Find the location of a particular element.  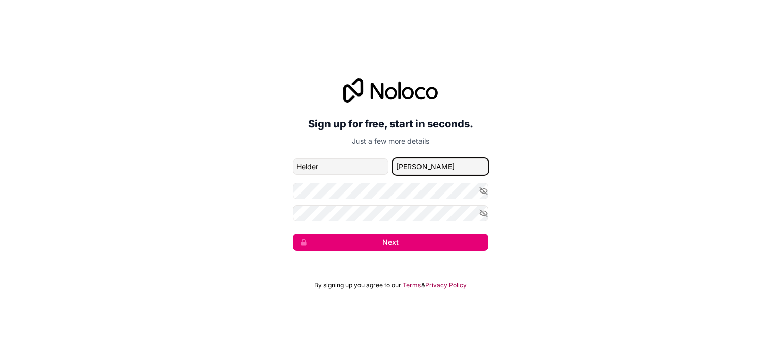

input: family-name is located at coordinates (440, 167).